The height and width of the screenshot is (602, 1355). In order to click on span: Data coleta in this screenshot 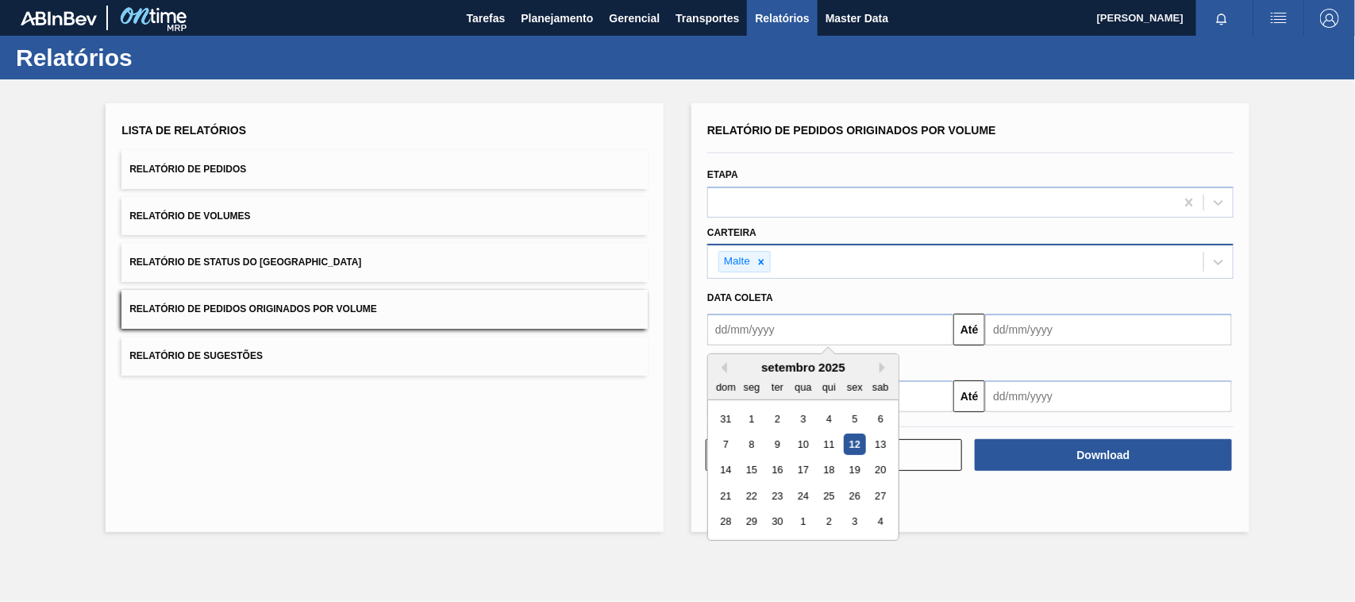, I will do `click(740, 298)`.